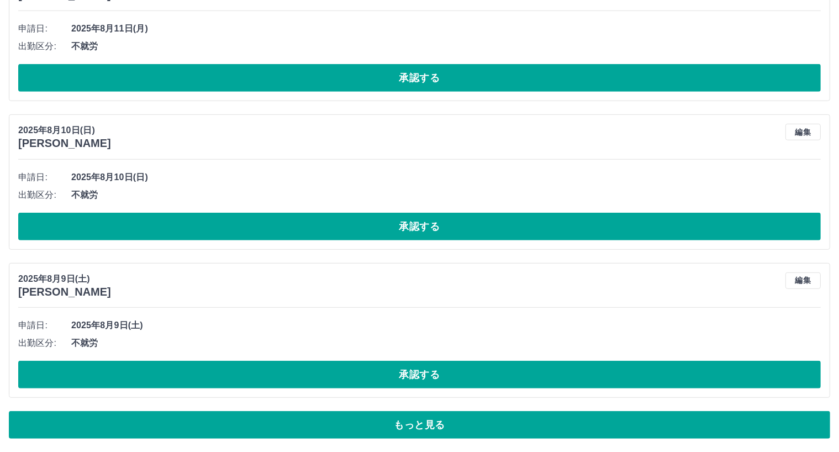 The image size is (839, 452). What do you see at coordinates (446, 325) in the screenshot?
I see `span: 2025年8月9日(土)` at bounding box center [446, 325].